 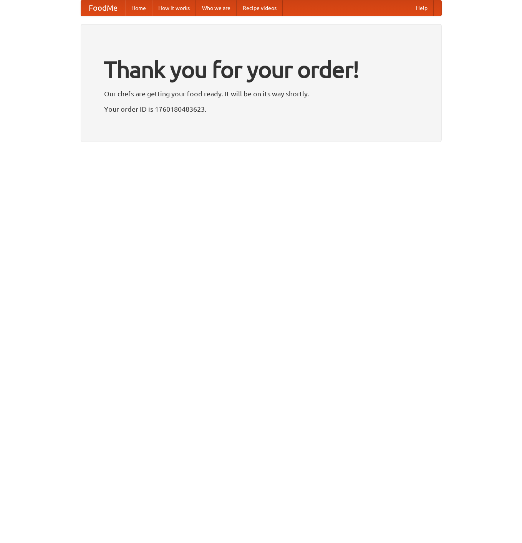 I want to click on a: How it works, so click(x=174, y=8).